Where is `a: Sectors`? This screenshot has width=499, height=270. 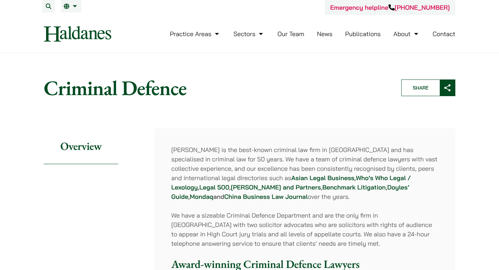 a: Sectors is located at coordinates (249, 34).